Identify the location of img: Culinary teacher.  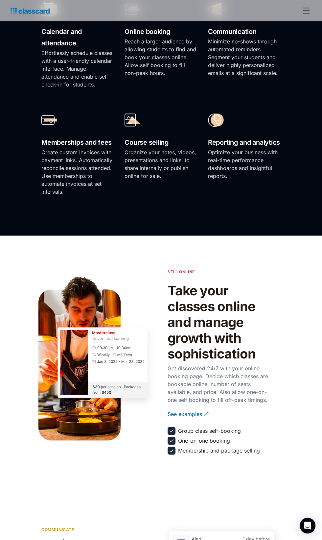
(80, 358).